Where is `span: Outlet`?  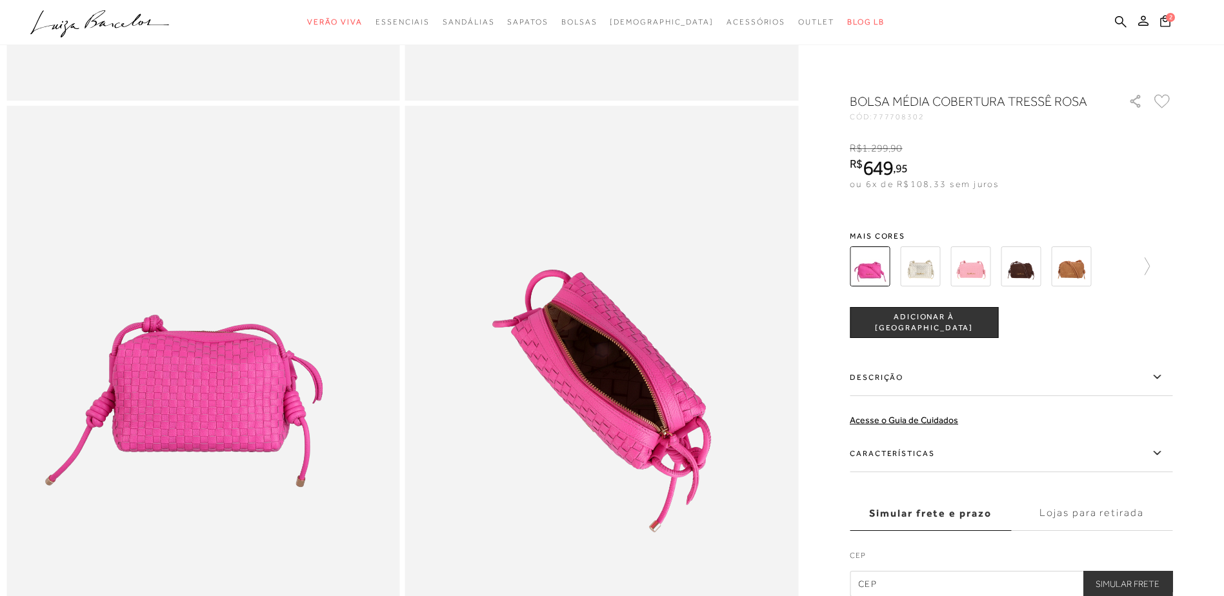 span: Outlet is located at coordinates (816, 22).